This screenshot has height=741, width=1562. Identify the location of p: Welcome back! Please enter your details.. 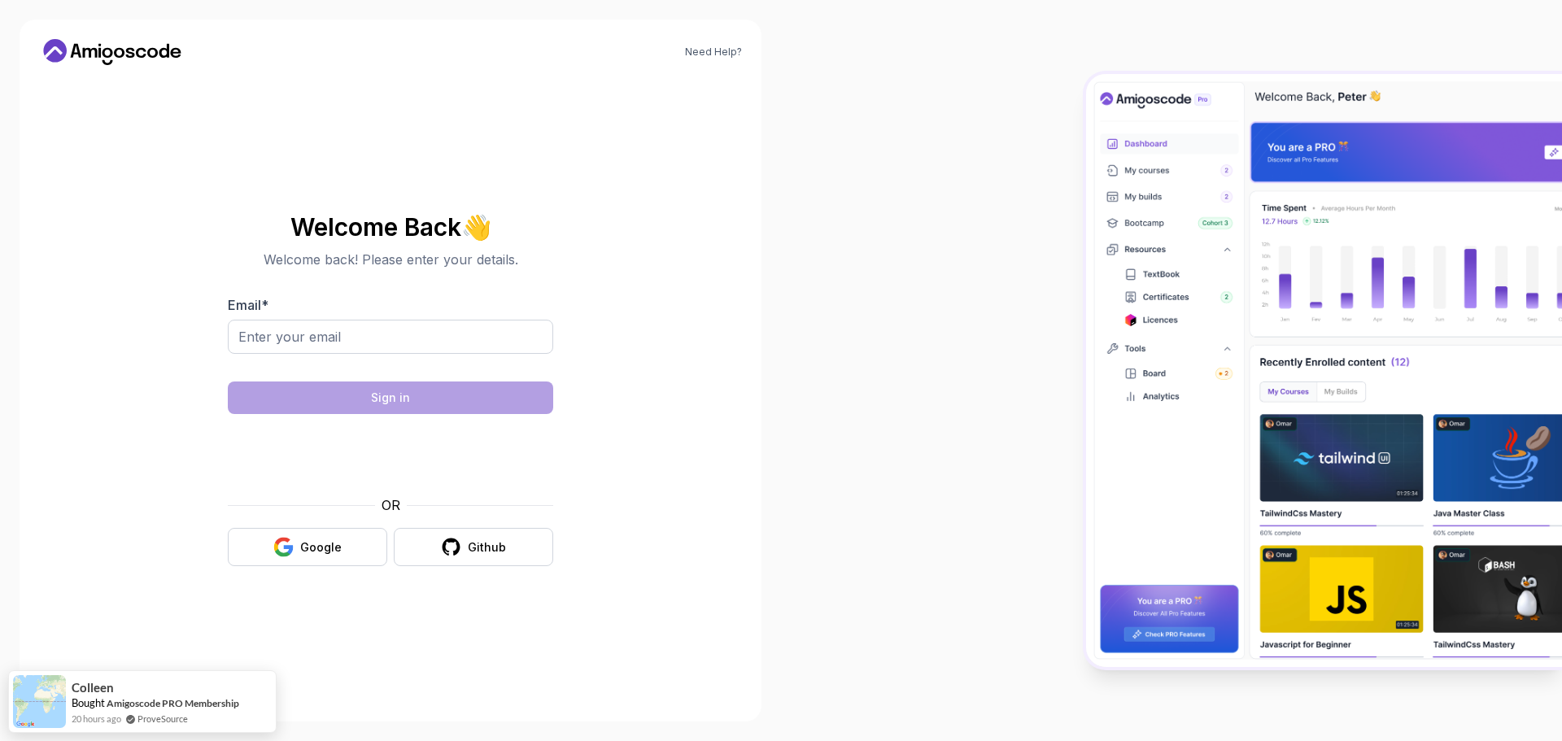
(390, 259).